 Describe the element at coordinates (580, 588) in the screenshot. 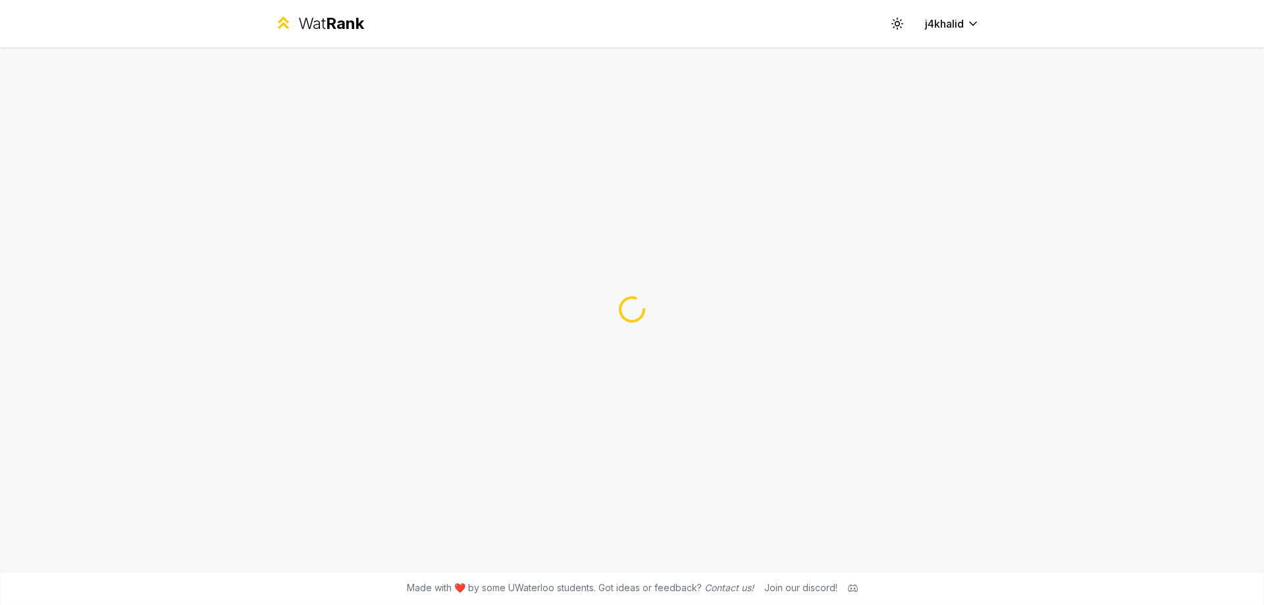

I see `span: Made with ❤️ by some UWaterloo students. Got ideas or feedback?` at that location.